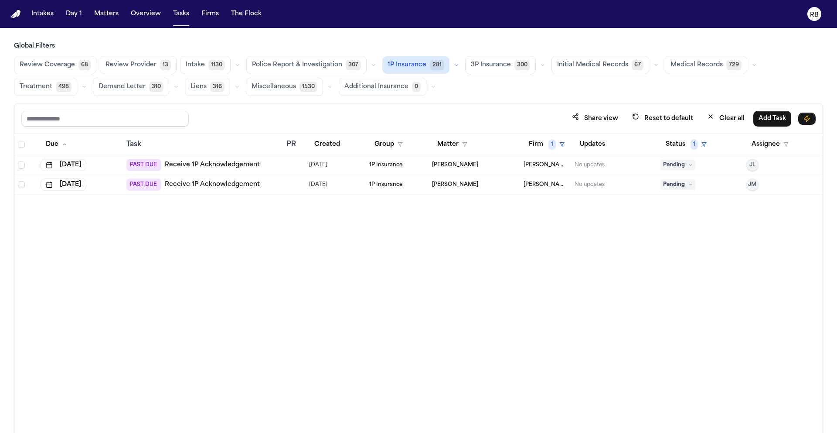  Describe the element at coordinates (595, 118) in the screenshot. I see `button: Share view` at that location.